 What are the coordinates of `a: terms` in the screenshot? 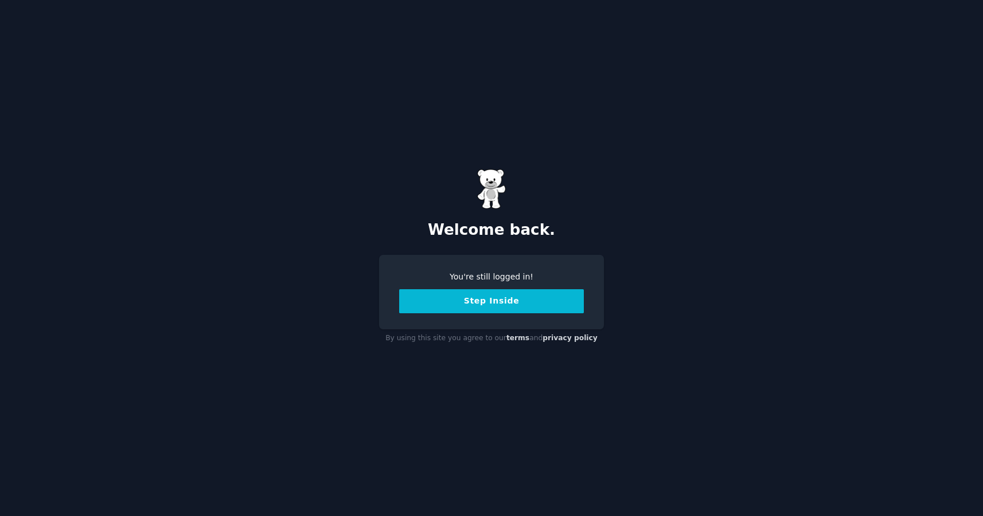 It's located at (518, 338).